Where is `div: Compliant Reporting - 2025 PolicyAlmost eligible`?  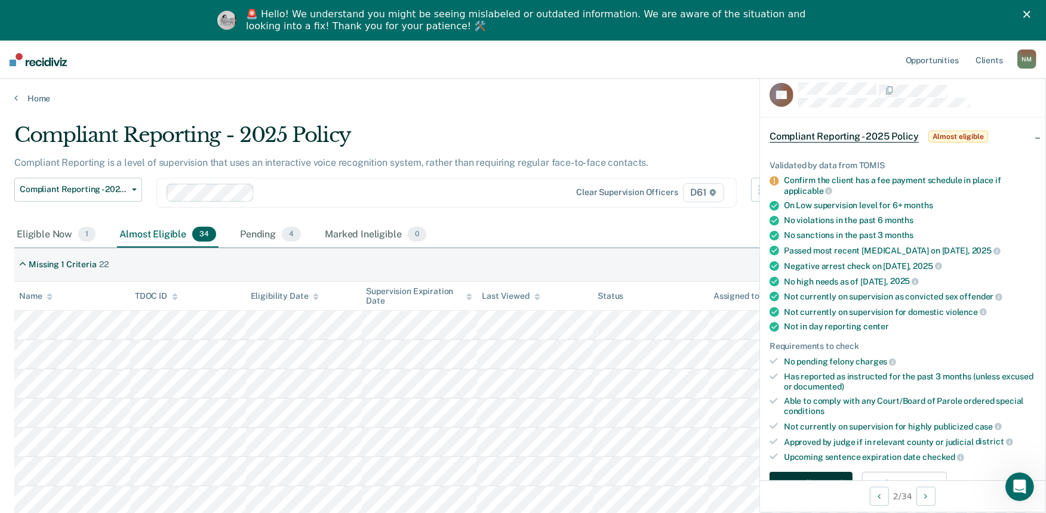
div: Compliant Reporting - 2025 PolicyAlmost eligible is located at coordinates (903, 137).